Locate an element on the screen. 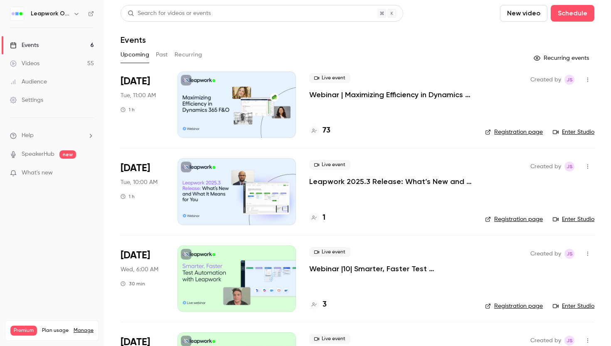  div: 30 min is located at coordinates (133, 284).